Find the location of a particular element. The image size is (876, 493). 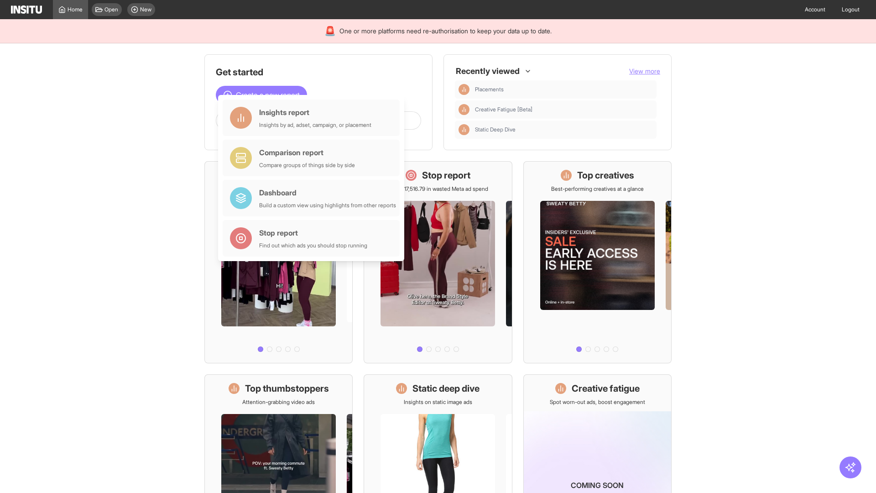

a: Top creativesBest-performing creatives at a glance is located at coordinates (597, 262).